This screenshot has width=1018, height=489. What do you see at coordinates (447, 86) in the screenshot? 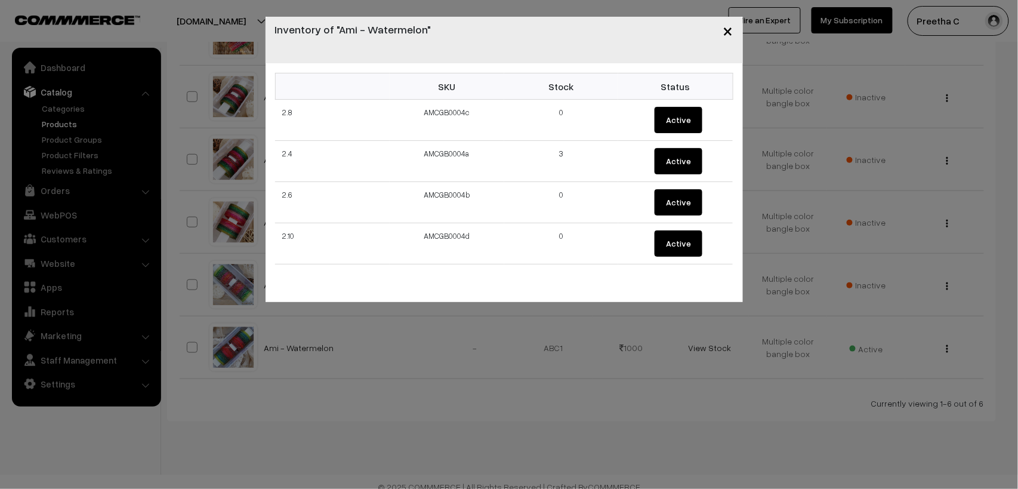
I see `th: SKU` at bounding box center [447, 86].